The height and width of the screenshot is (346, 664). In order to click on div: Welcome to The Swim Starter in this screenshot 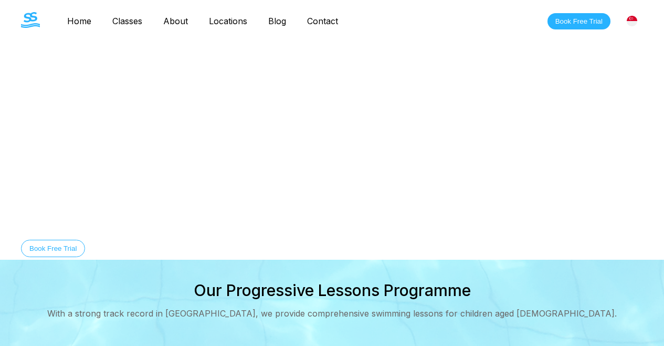, I will do `click(298, 151)`.